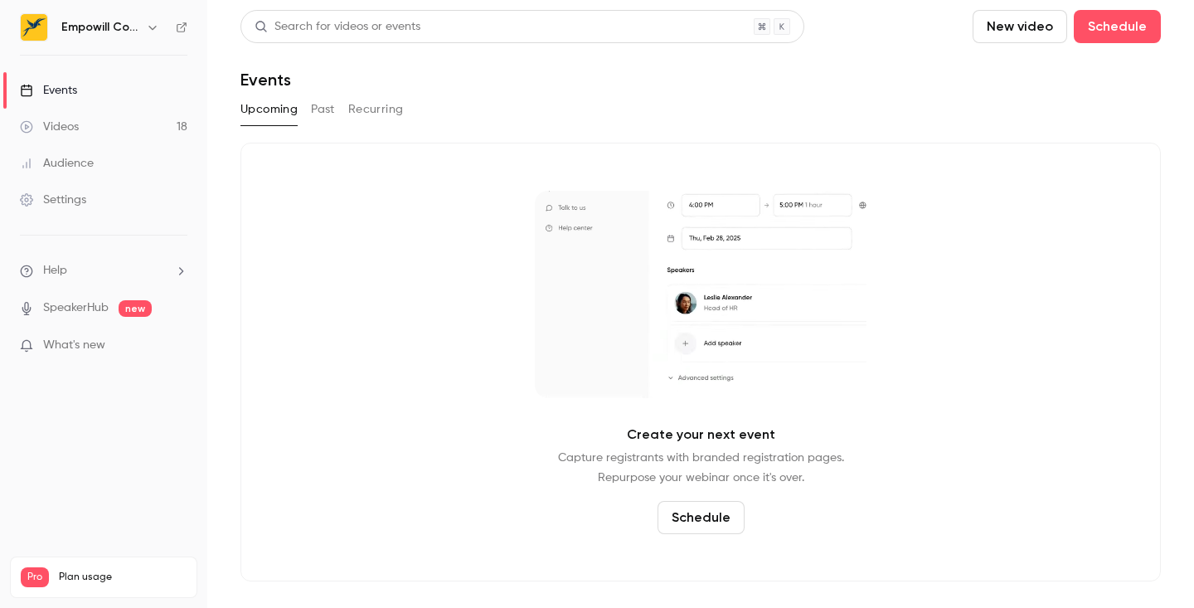  I want to click on span: What's new, so click(74, 345).